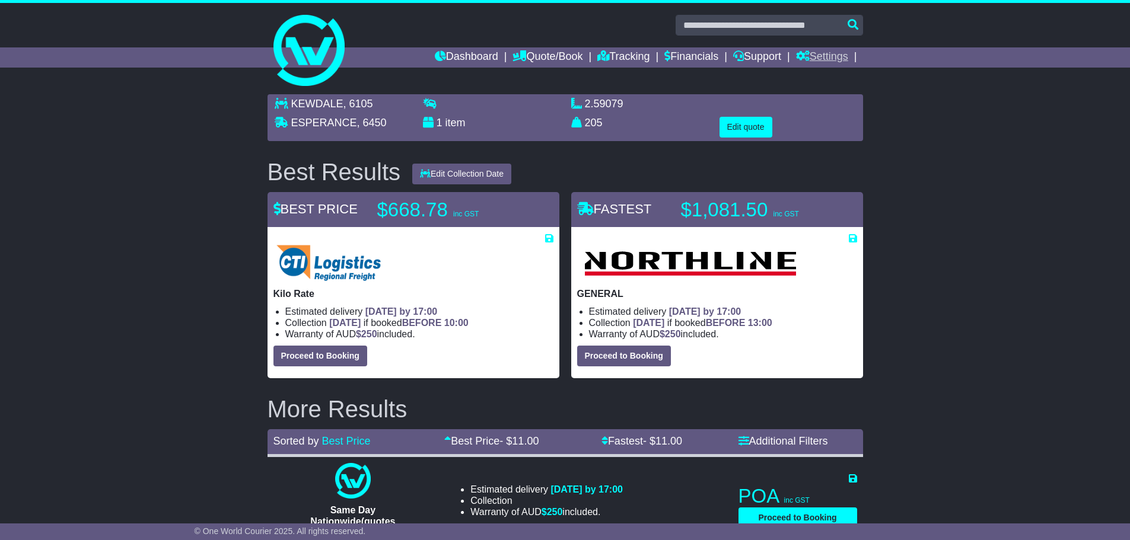 Image resolution: width=1130 pixels, height=540 pixels. I want to click on div: Best Results, so click(334, 172).